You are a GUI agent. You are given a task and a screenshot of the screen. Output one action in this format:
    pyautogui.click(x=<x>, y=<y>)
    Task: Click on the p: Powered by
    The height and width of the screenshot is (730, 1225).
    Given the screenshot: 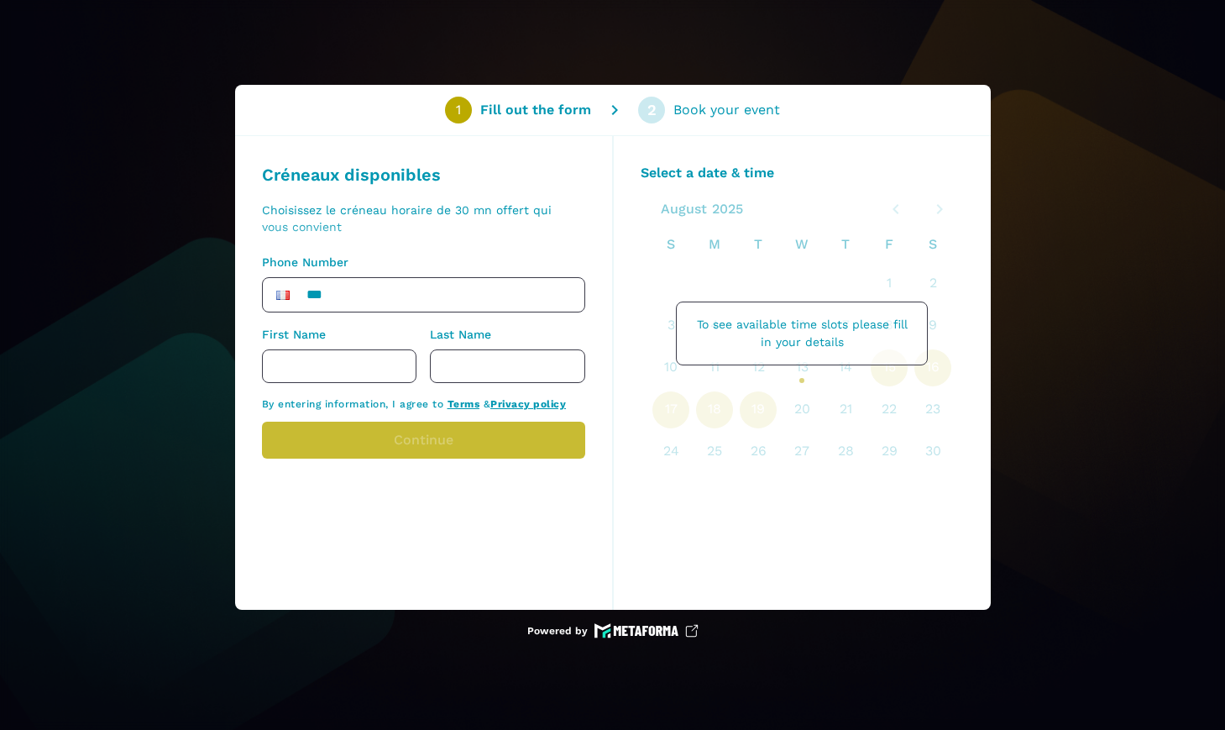 What is the action you would take?
    pyautogui.click(x=558, y=631)
    